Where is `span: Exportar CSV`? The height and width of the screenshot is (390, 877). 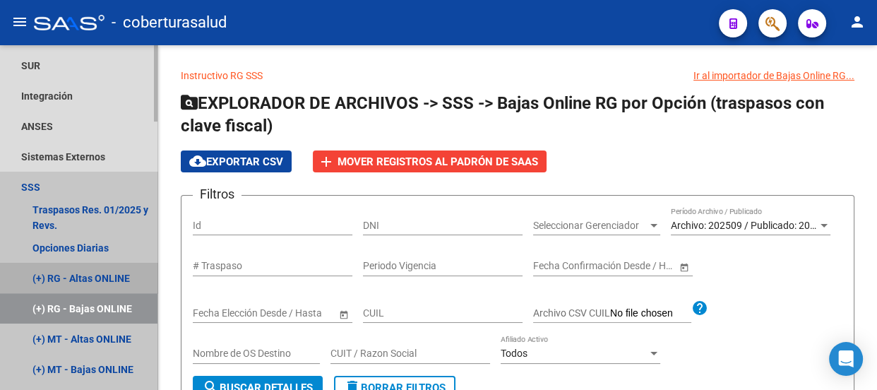
span: Exportar CSV is located at coordinates (236, 162).